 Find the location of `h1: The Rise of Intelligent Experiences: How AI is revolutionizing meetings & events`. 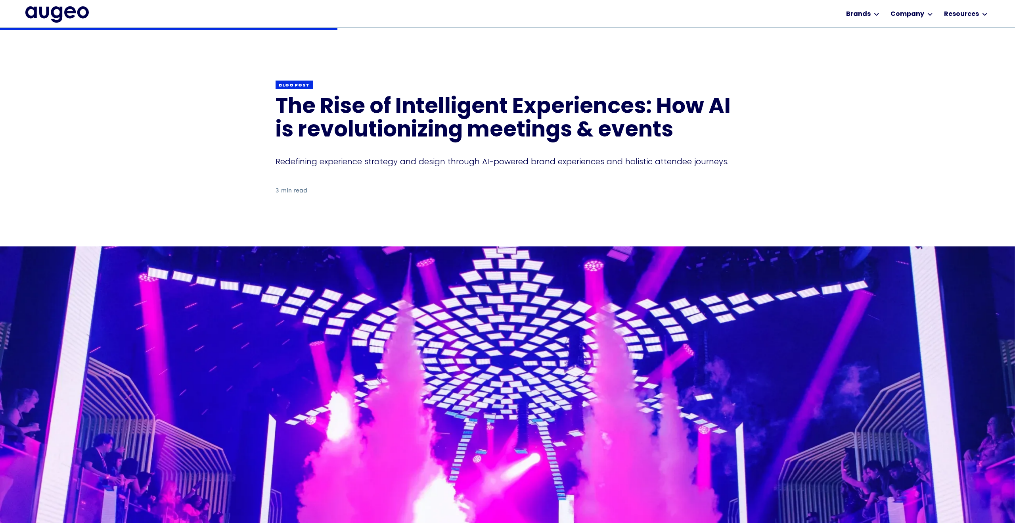

h1: The Rise of Intelligent Experiences: How AI is revolutionizing meetings & events is located at coordinates (508, 119).